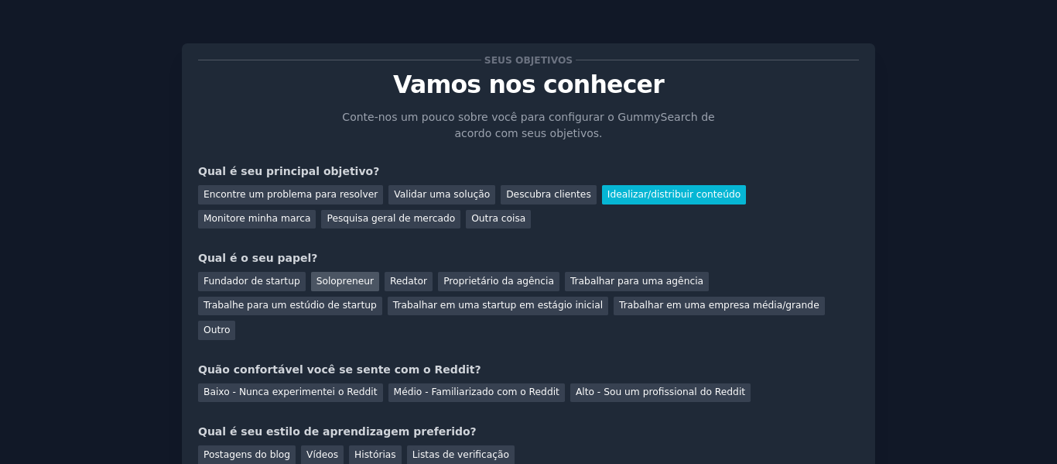 The image size is (1057, 464). What do you see at coordinates (549, 194) in the screenshot?
I see `font: Descubra clientes` at bounding box center [549, 194].